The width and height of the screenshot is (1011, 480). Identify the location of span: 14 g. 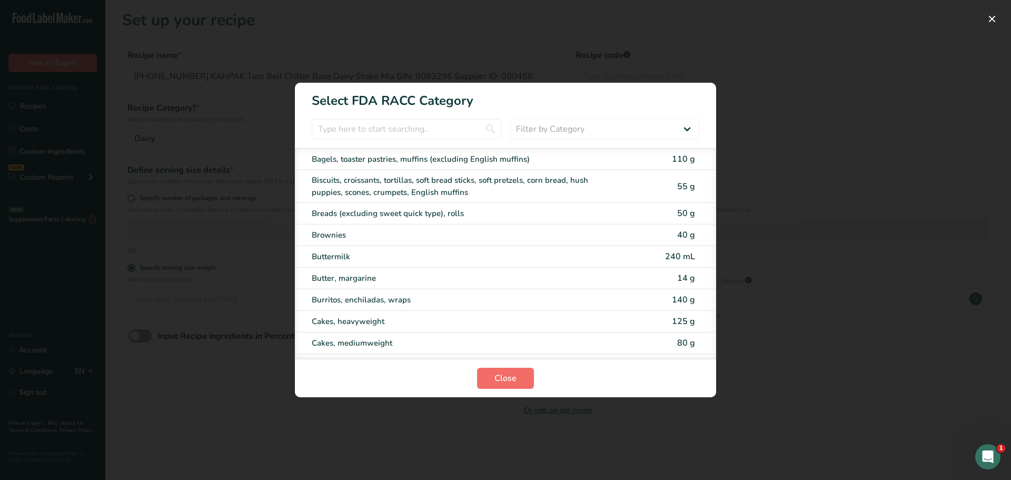
(686, 278).